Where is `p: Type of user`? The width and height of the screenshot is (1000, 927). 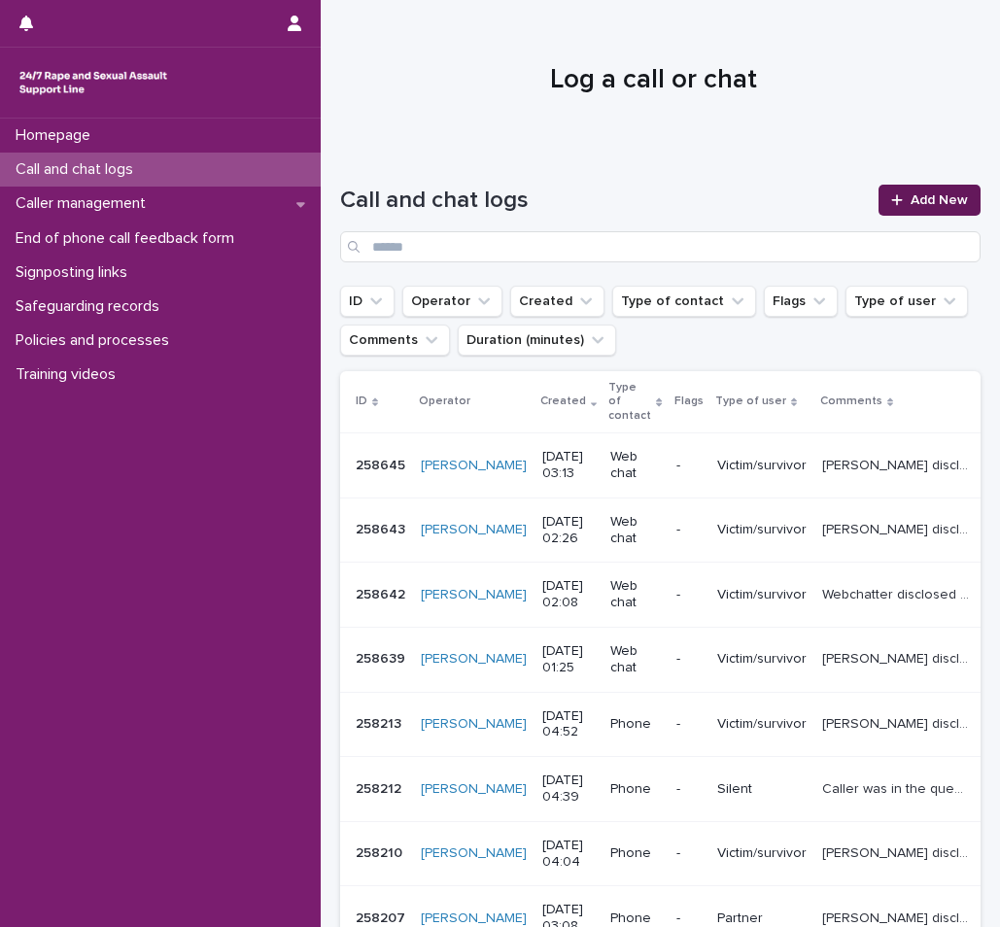 p: Type of user is located at coordinates (750, 401).